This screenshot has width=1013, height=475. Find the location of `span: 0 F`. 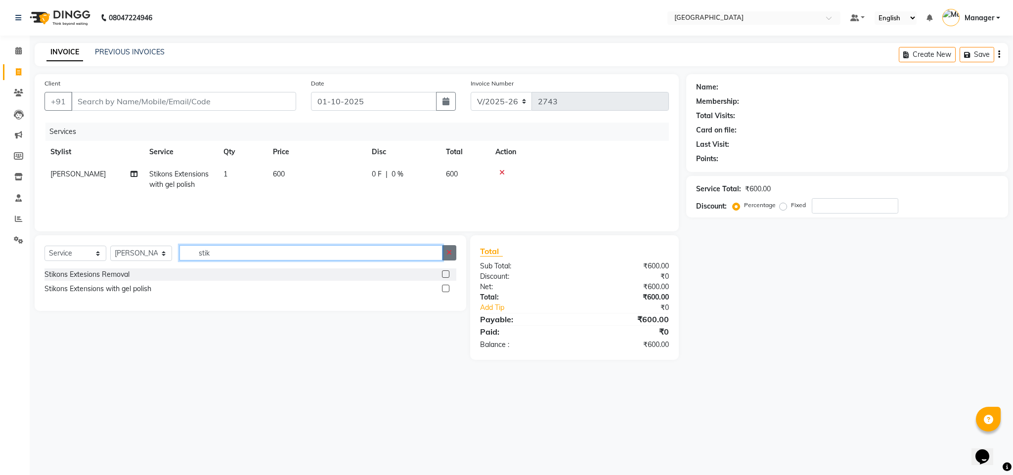

span: 0 F is located at coordinates (377, 174).